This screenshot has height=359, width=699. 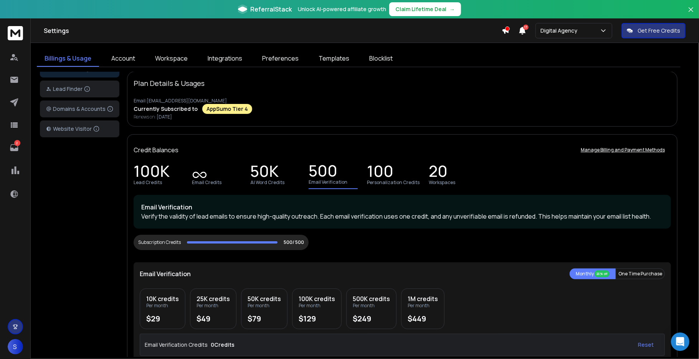 I want to click on button: One Time Purchase, so click(x=640, y=274).